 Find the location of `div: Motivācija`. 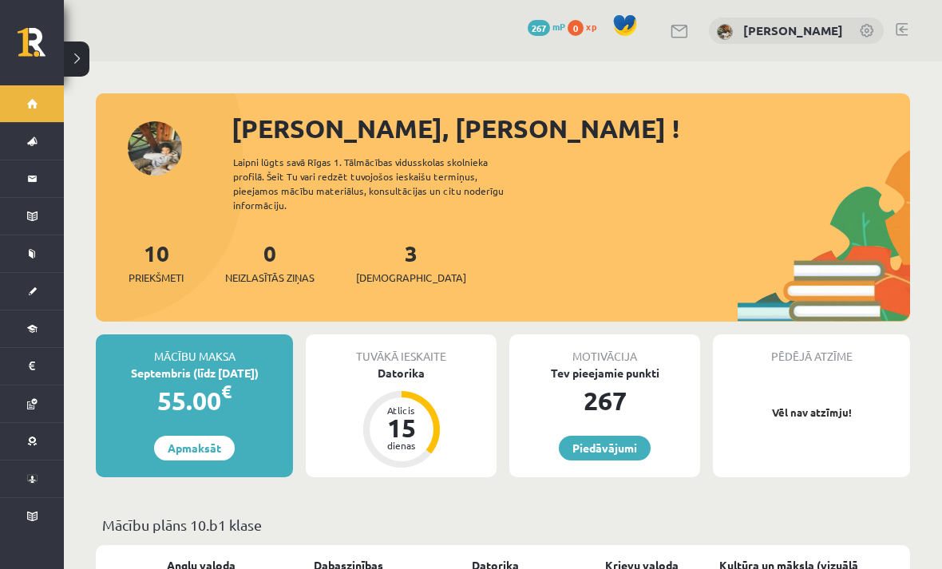

div: Motivācija is located at coordinates (604, 350).